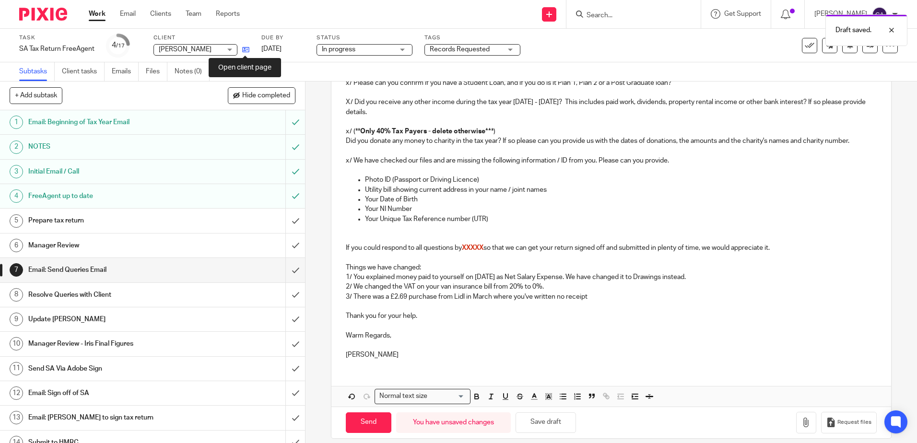 This screenshot has width=917, height=443. What do you see at coordinates (403, 396) in the screenshot?
I see `span: Normal text size` at bounding box center [403, 396].